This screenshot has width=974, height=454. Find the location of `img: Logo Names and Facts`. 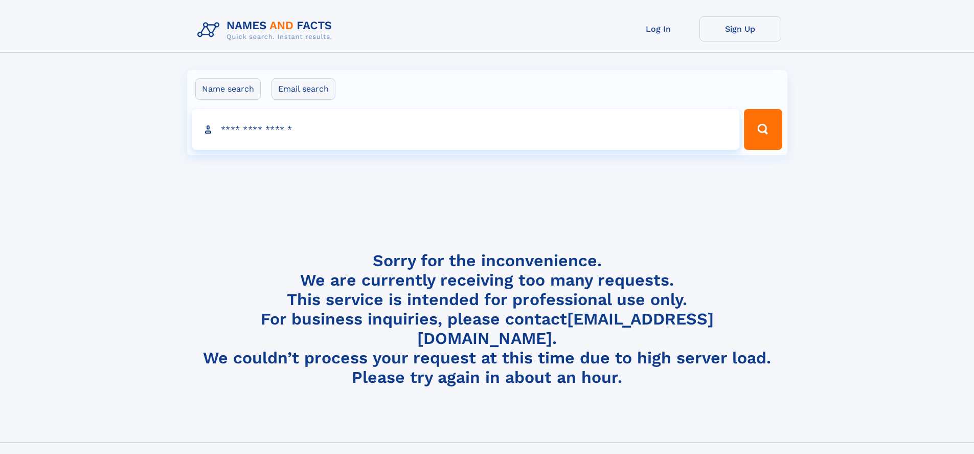

img: Logo Names and Facts is located at coordinates (267, 30).